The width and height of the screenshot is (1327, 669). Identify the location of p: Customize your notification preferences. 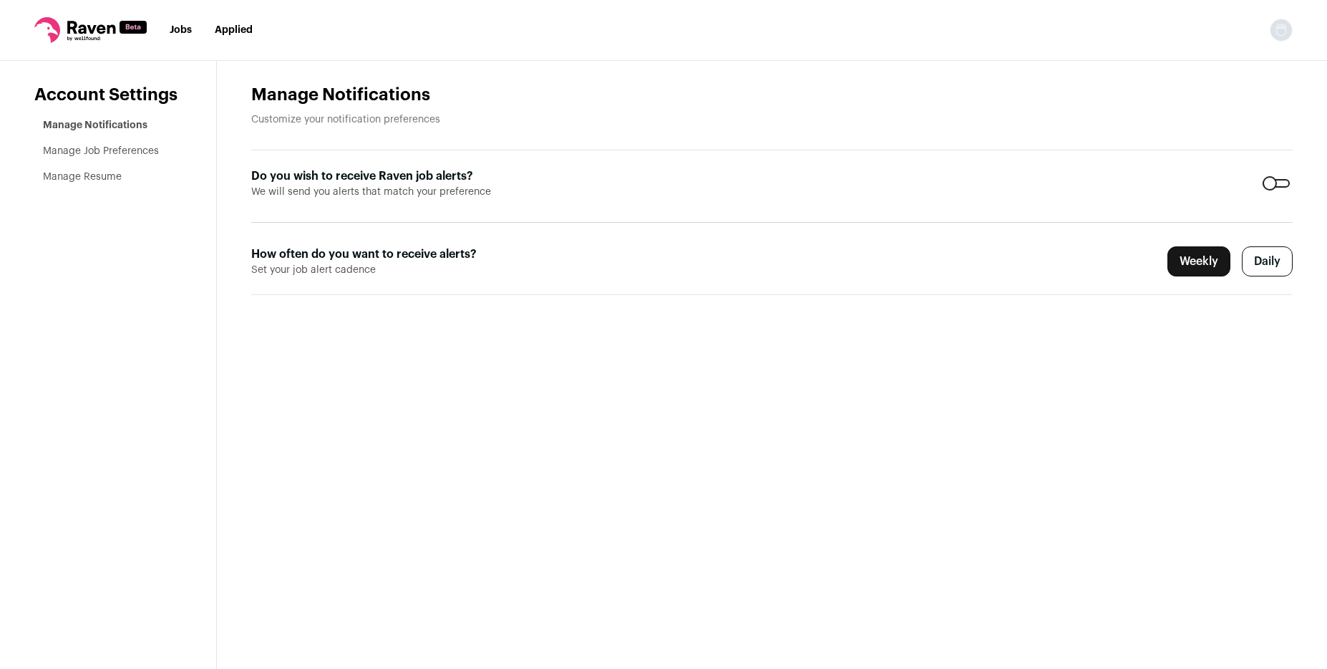
(772, 120).